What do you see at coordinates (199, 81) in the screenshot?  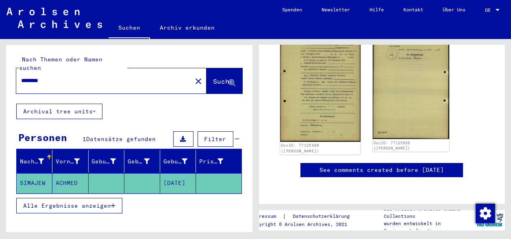 I see `mat-icon: close` at bounding box center [199, 81].